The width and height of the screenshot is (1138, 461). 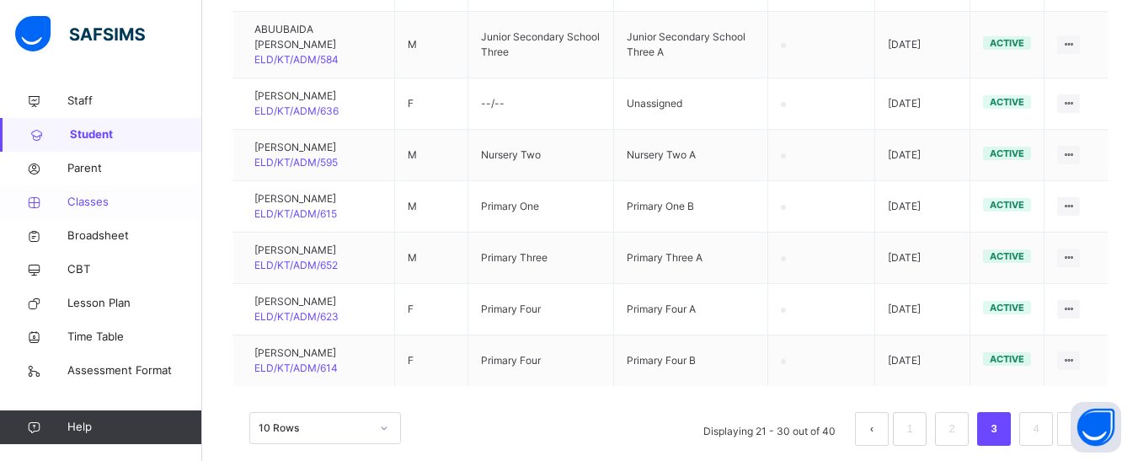 What do you see at coordinates (135, 236) in the screenshot?
I see `span: Broadsheet` at bounding box center [135, 236].